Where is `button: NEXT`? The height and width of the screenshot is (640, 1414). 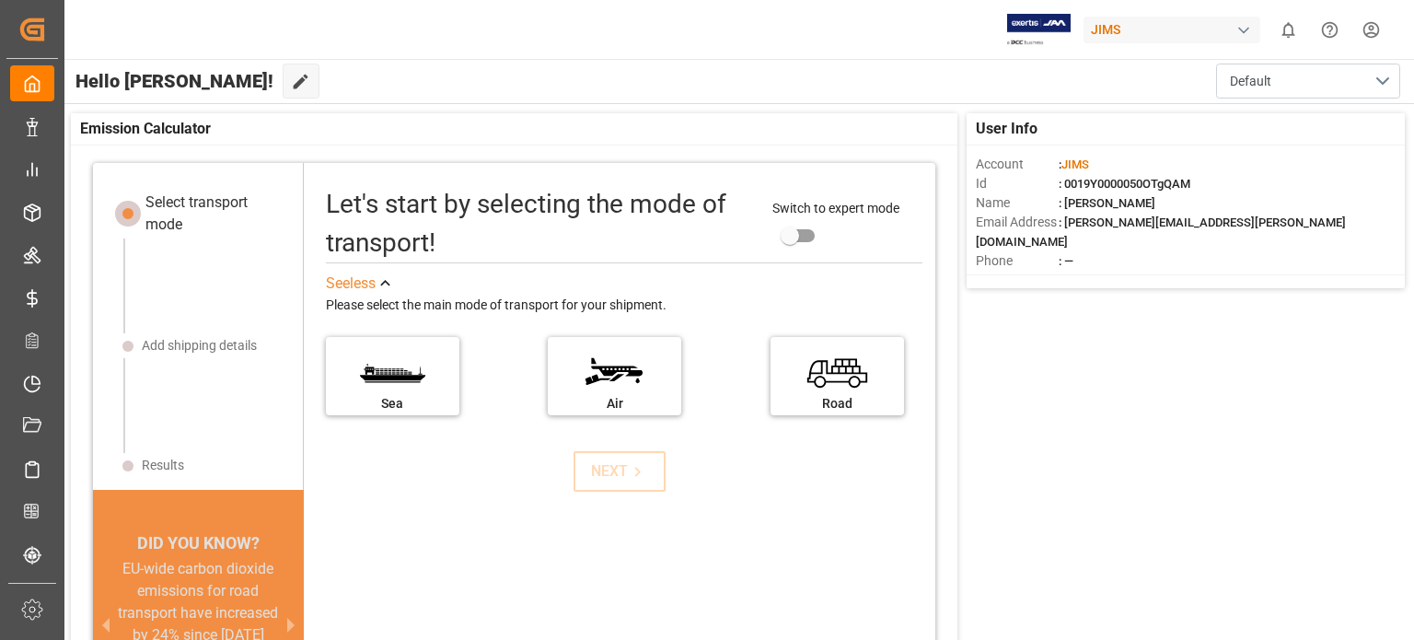
button: NEXT is located at coordinates (619, 471).